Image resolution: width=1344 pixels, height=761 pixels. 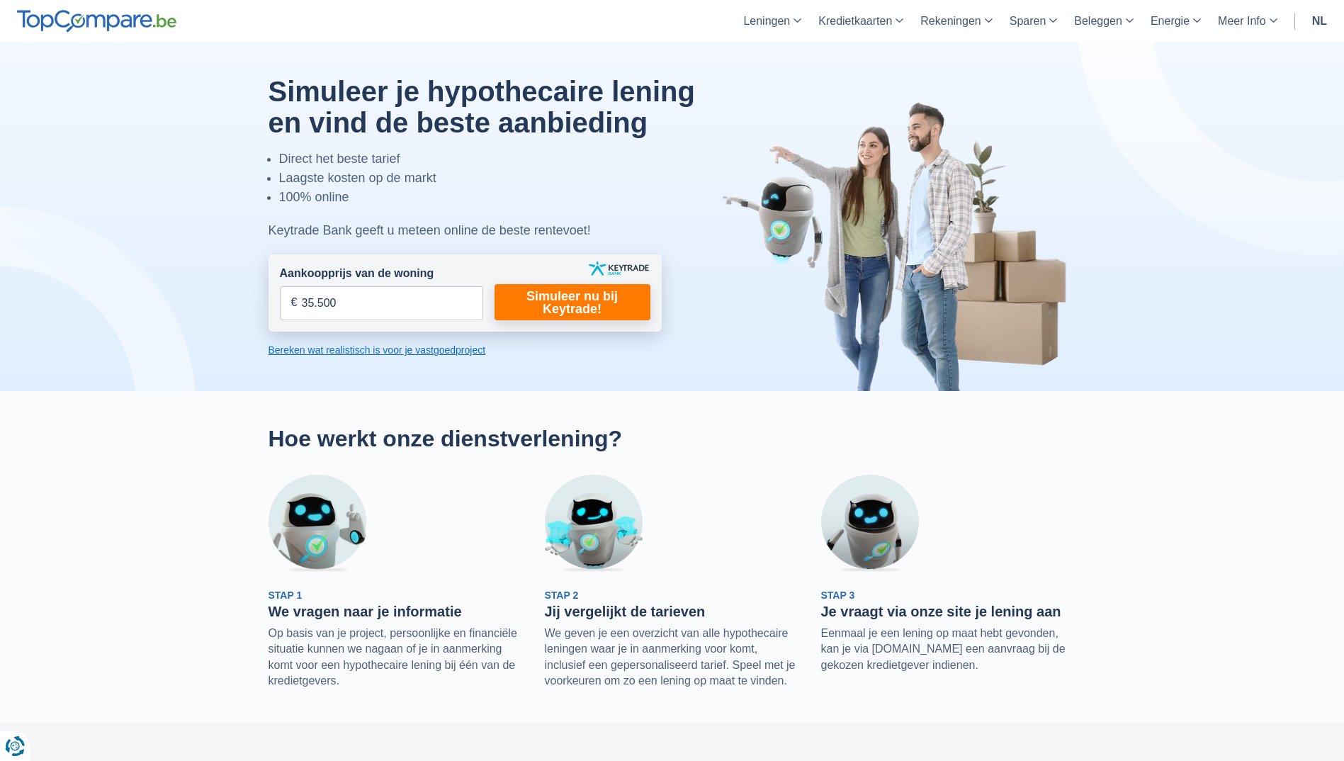 I want to click on label: Aankoopprijs van de woning, so click(x=357, y=274).